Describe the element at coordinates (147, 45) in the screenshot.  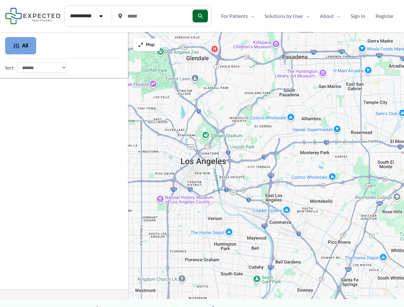
I see `button: Map` at that location.